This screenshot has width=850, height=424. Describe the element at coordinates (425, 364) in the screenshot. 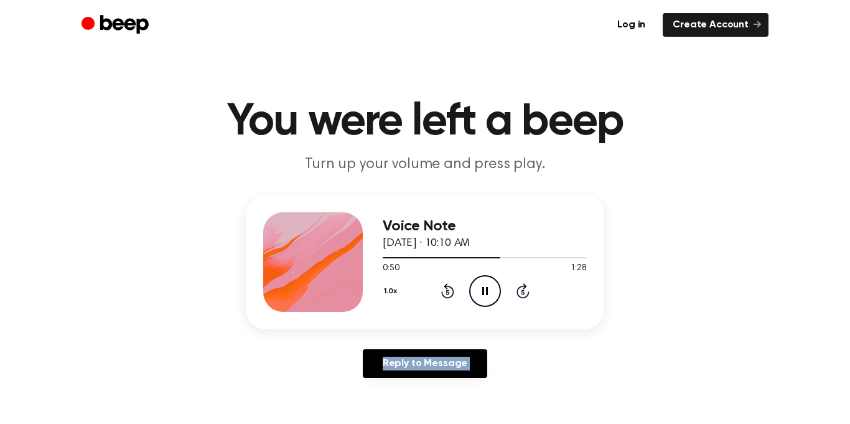

I see `a: Reply to Message` at that location.